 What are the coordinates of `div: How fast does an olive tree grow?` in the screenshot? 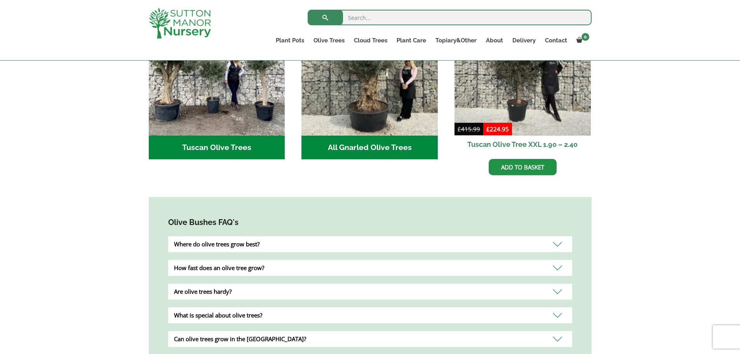 It's located at (370, 268).